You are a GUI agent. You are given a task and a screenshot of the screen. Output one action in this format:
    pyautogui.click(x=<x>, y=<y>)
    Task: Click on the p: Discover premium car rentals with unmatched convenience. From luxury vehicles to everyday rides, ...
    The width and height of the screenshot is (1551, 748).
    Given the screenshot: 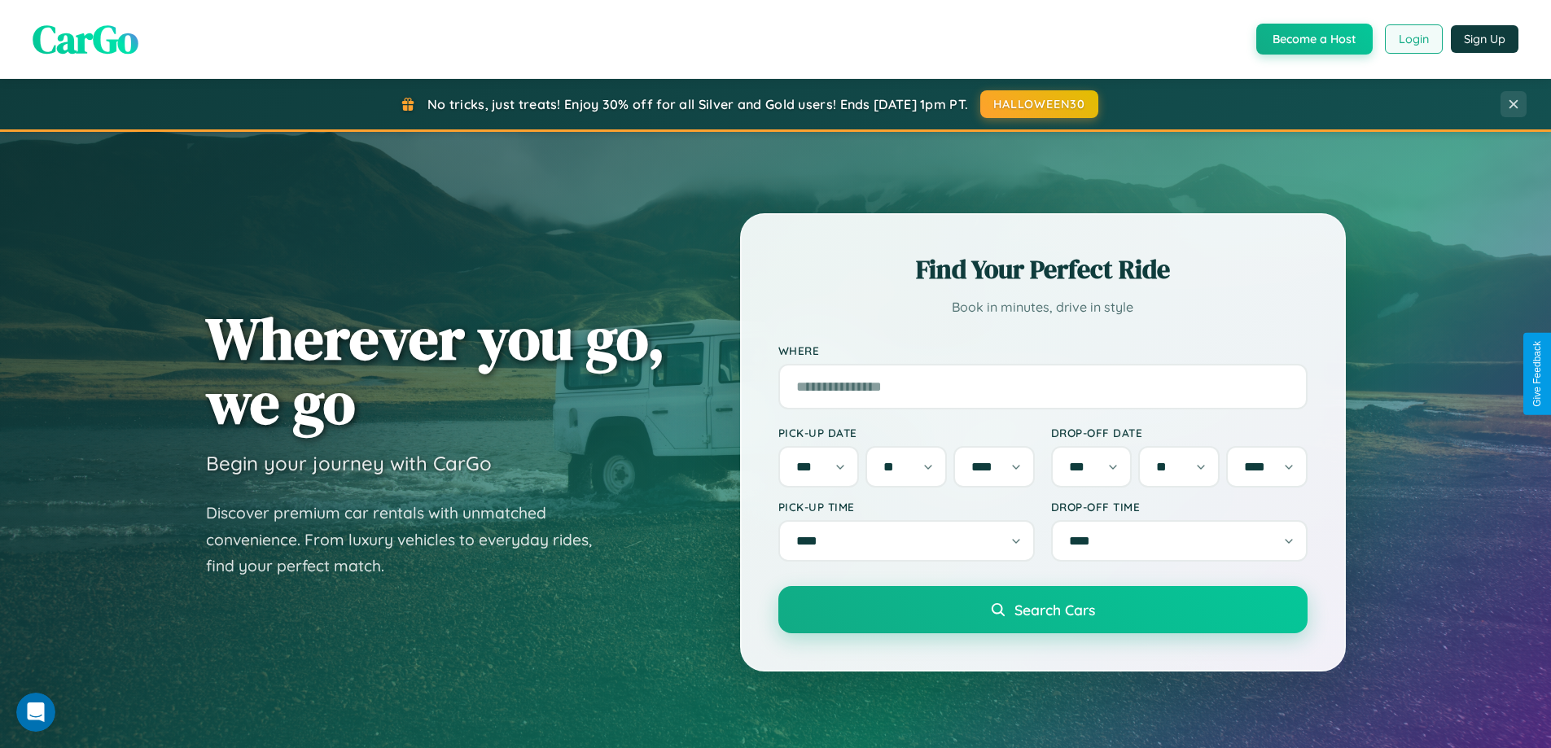 What is the action you would take?
    pyautogui.click(x=410, y=540)
    